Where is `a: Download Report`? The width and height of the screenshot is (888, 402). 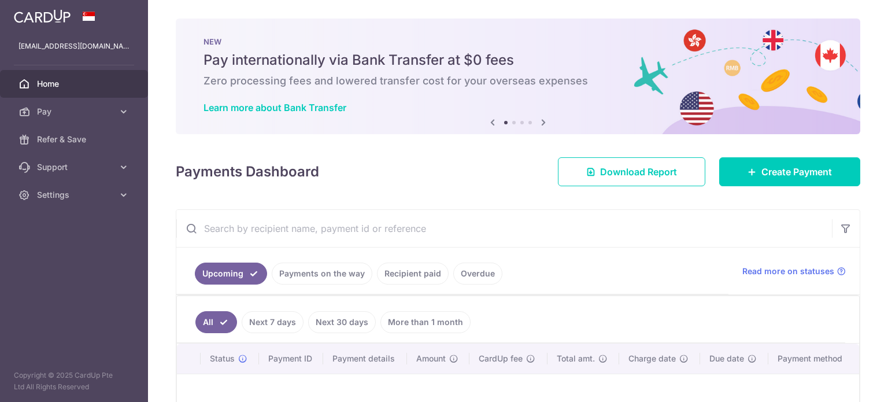
a: Download Report is located at coordinates (632, 172).